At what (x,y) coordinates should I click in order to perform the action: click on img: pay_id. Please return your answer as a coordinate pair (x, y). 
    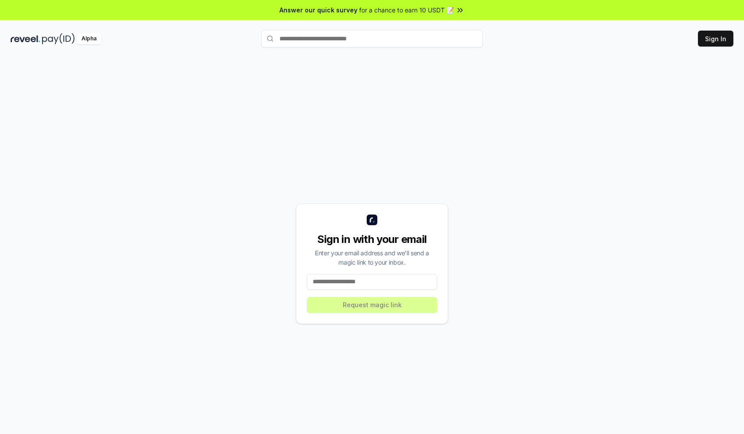
    Looking at the image, I should click on (58, 39).